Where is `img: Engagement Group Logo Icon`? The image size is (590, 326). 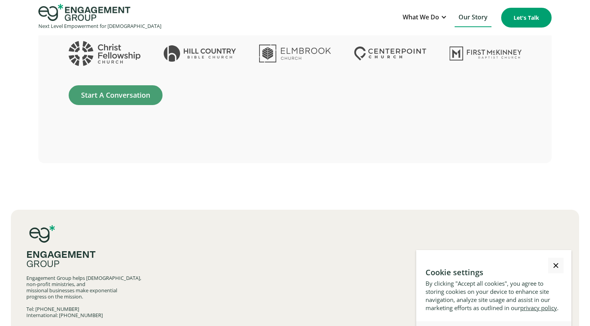
img: Engagement Group Logo Icon is located at coordinates (84, 12).